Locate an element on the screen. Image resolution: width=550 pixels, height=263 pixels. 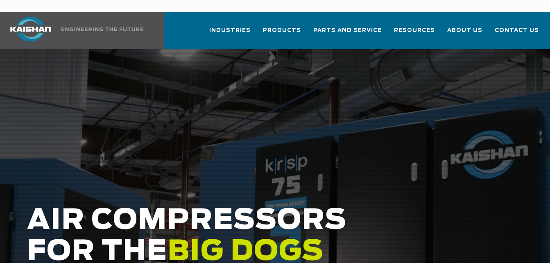
a: Resources is located at coordinates (415, 34).